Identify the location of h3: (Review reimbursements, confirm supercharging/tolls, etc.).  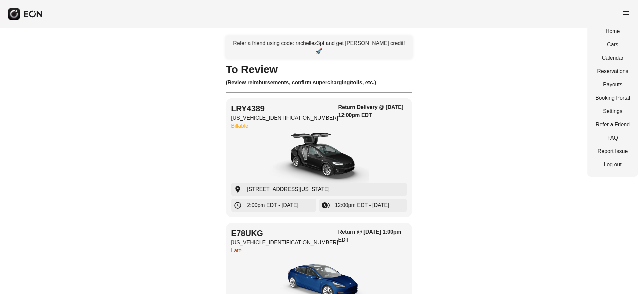
(319, 83).